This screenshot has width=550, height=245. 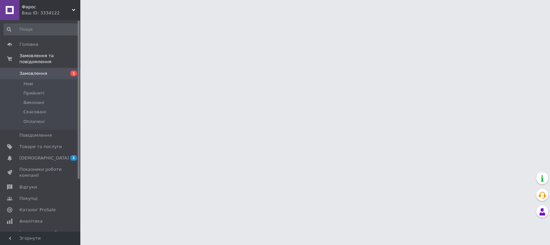 What do you see at coordinates (29, 45) in the screenshot?
I see `span: Головна` at bounding box center [29, 45].